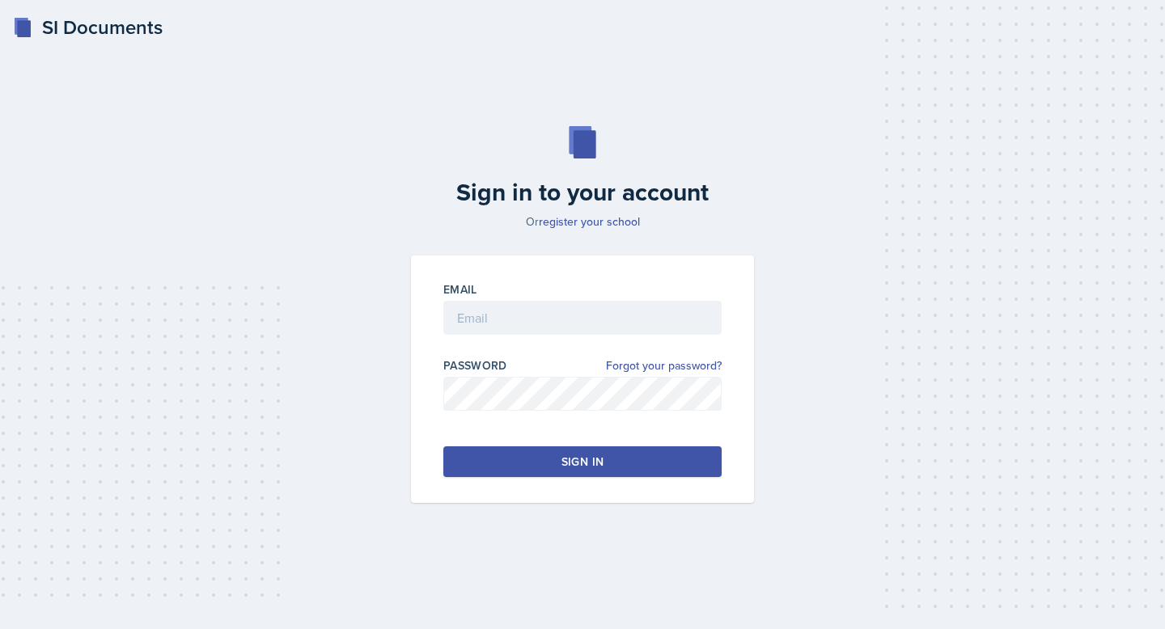  Describe the element at coordinates (589, 222) in the screenshot. I see `a: register your school` at that location.